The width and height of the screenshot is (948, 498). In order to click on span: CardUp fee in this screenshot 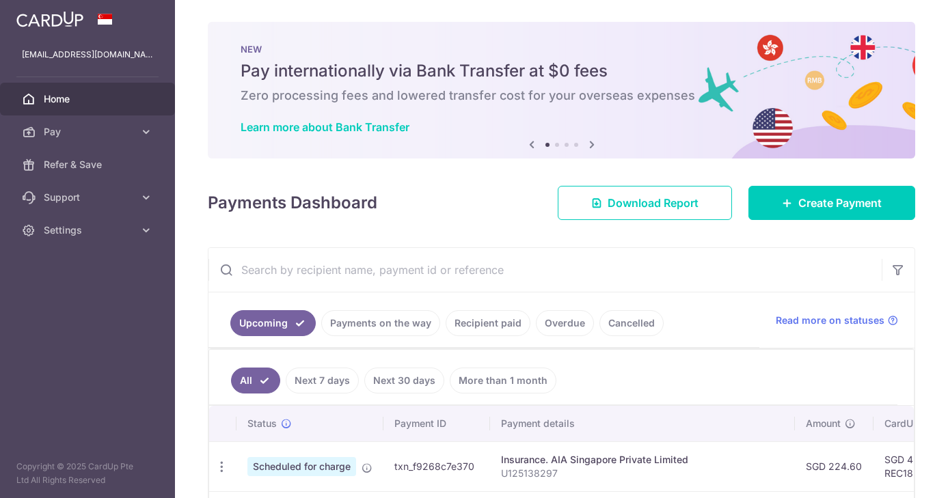, I will do `click(911, 424)`.